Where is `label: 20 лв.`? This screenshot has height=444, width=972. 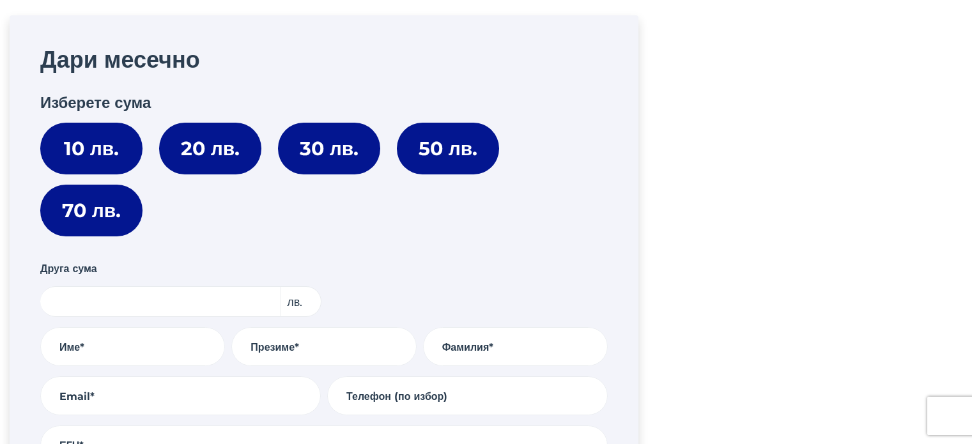 label: 20 лв. is located at coordinates (210, 148).